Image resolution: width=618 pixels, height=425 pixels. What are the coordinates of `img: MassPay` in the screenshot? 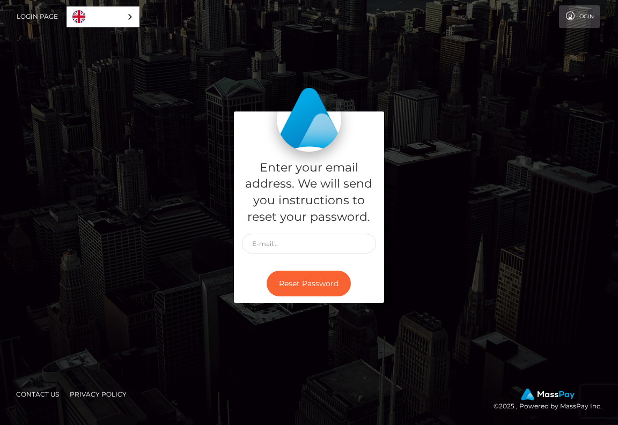 It's located at (548, 395).